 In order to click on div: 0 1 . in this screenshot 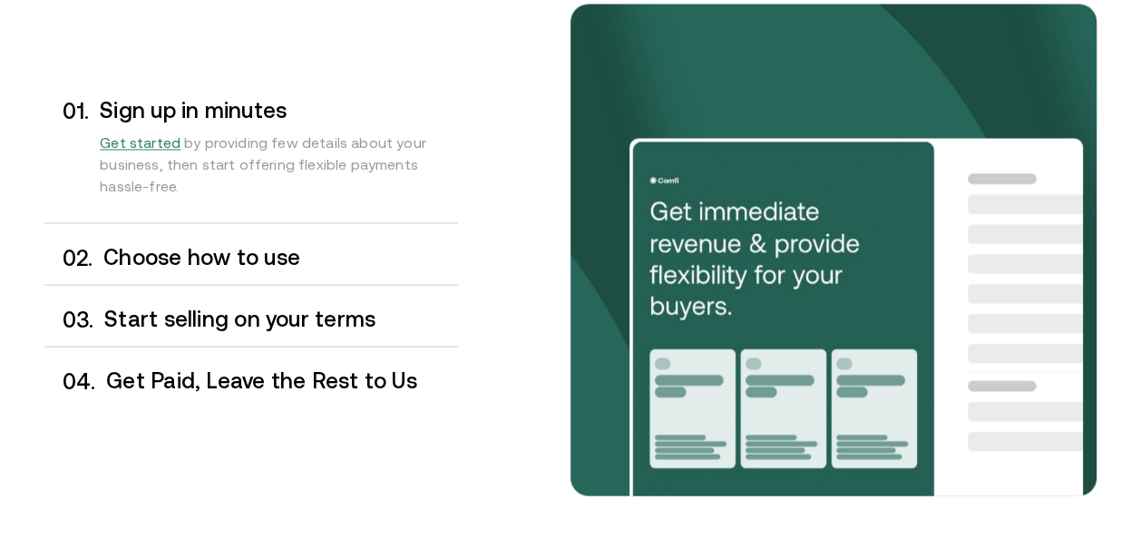, I will do `click(67, 157)`.